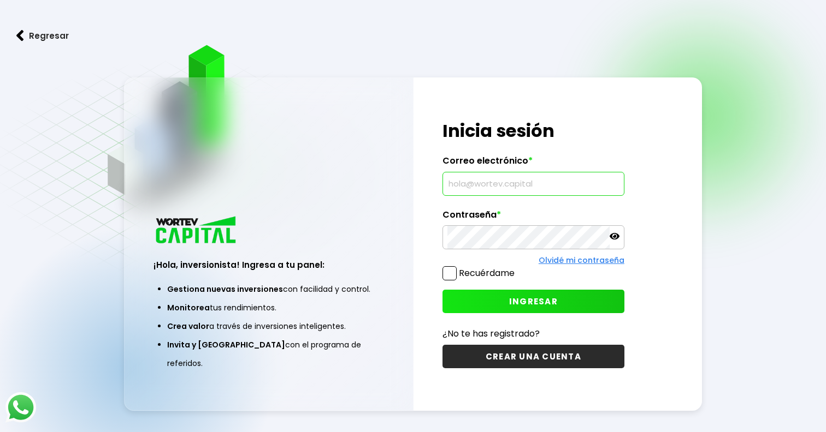 This screenshot has width=826, height=432. I want to click on span: Crea valor, so click(188, 326).